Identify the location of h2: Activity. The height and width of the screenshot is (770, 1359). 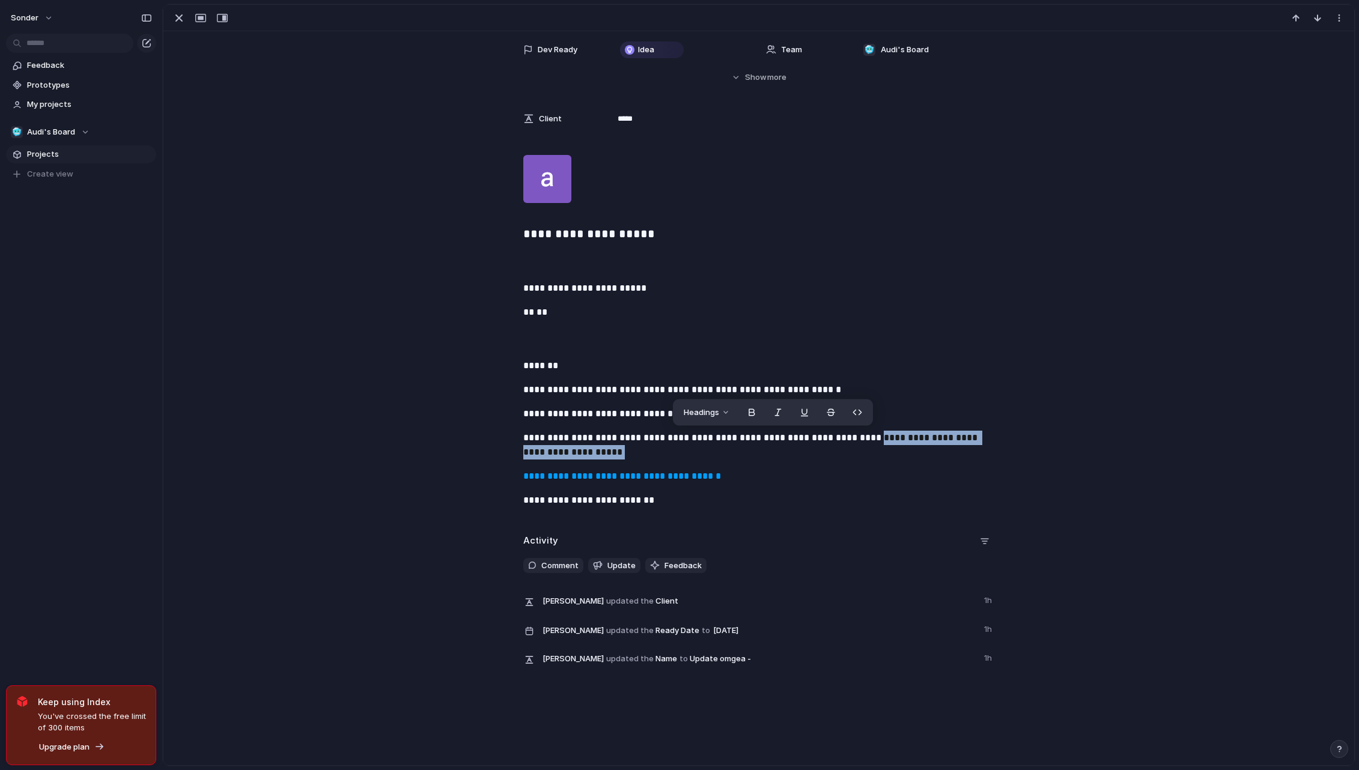
(541, 541).